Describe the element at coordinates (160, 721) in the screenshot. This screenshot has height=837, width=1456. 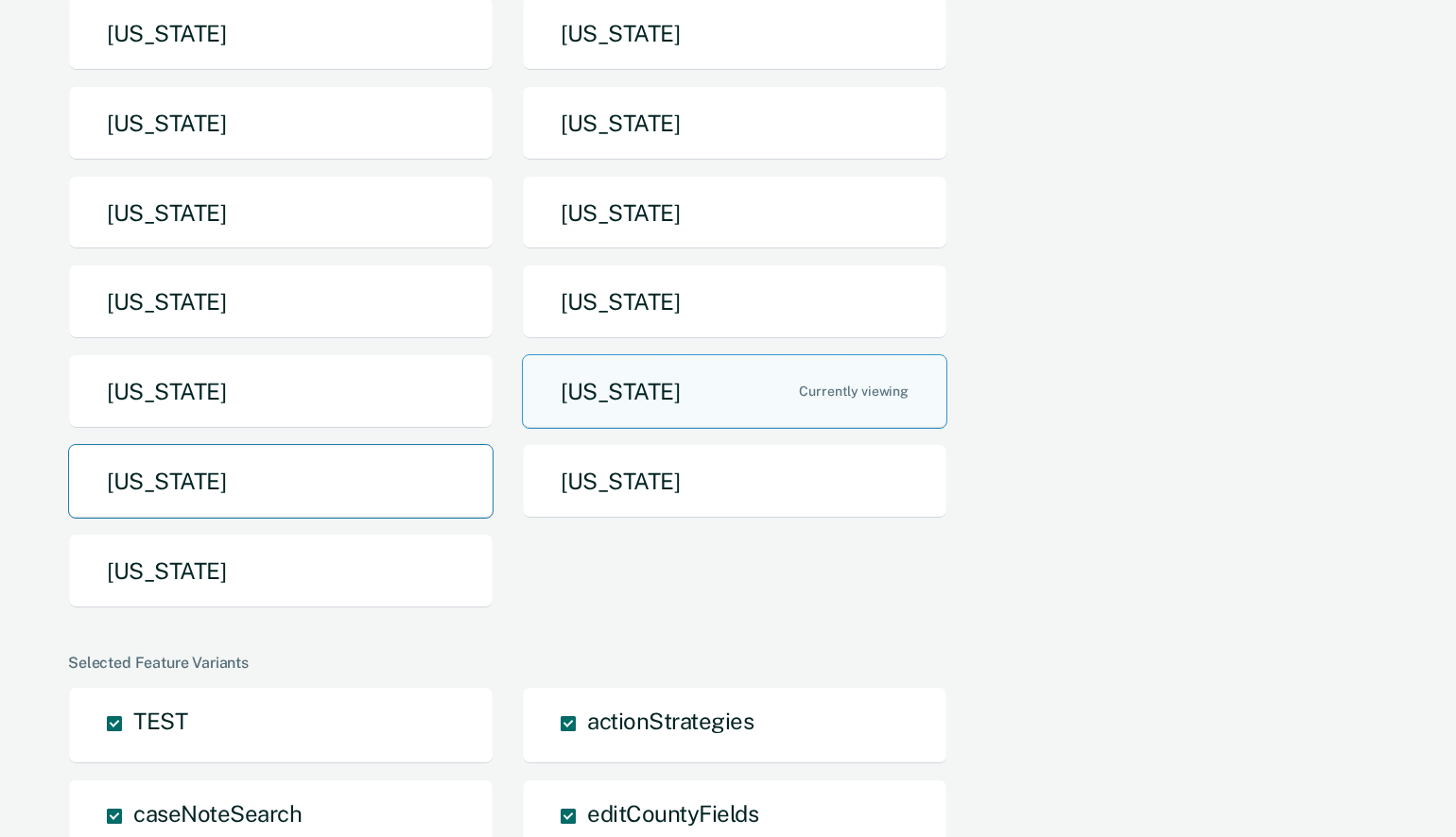
I see `span: TEST` at that location.